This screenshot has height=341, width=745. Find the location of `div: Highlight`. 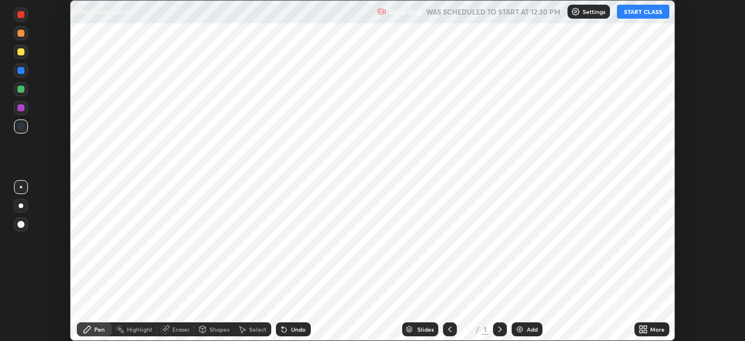

div: Highlight is located at coordinates (140, 329).